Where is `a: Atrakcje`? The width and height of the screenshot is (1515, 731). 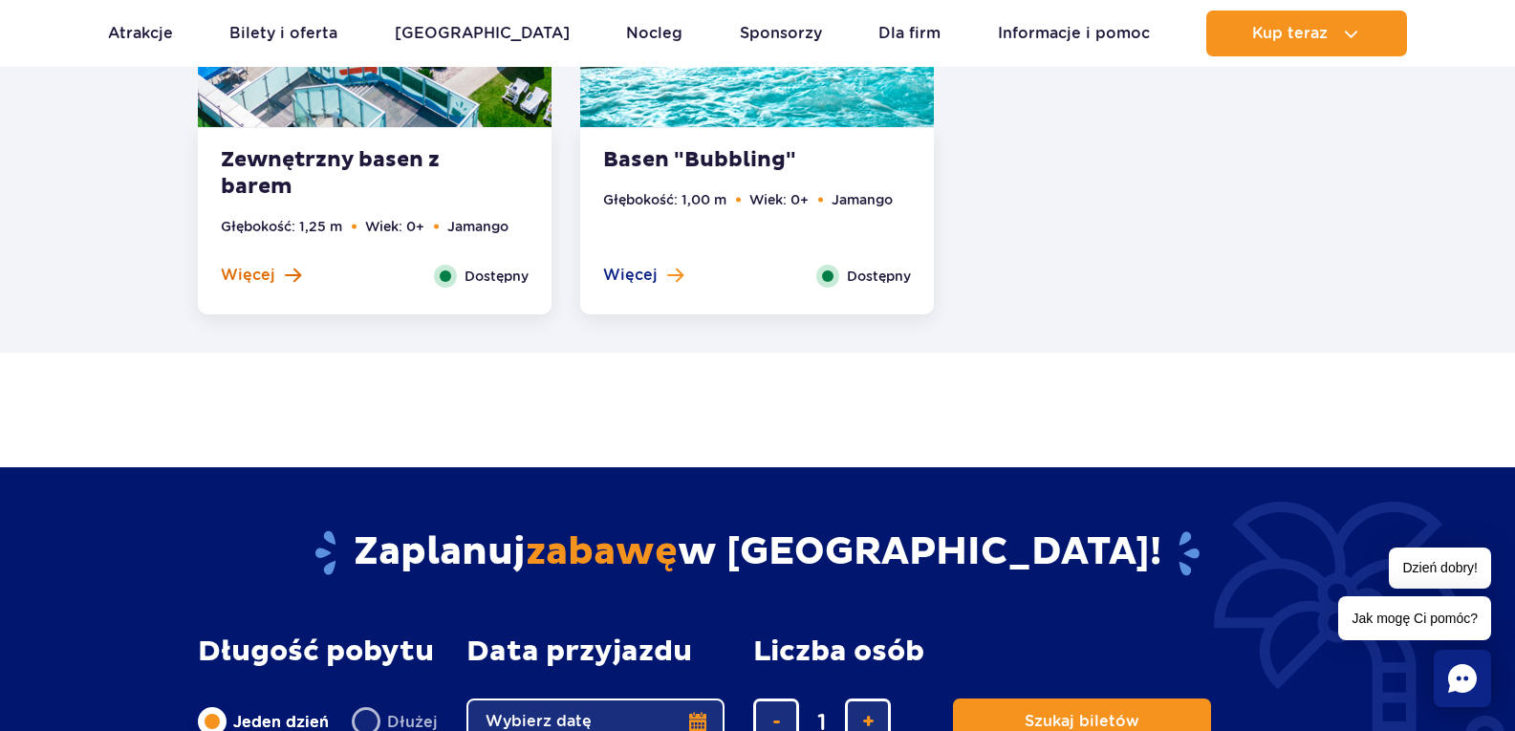
a: Atrakcje is located at coordinates (140, 33).